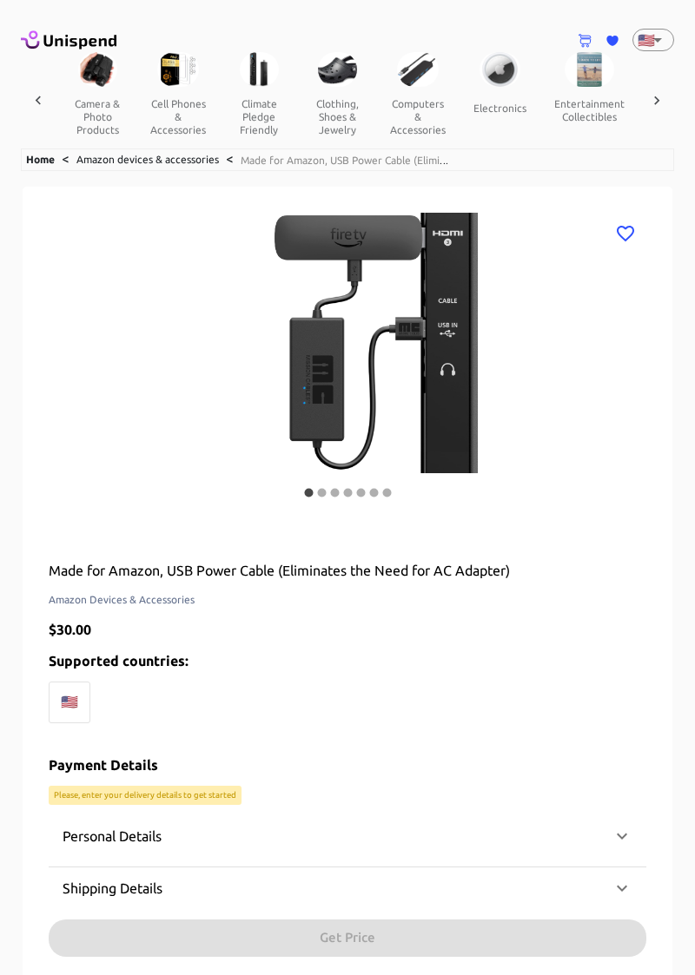  I want to click on button: cell phones & accessories, so click(178, 116).